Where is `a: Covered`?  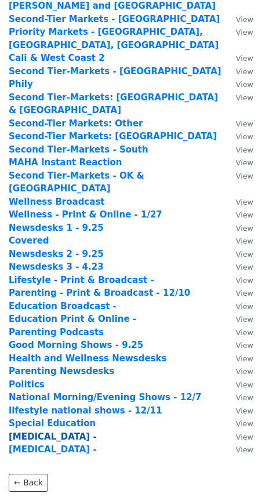 a: Covered is located at coordinates (29, 241).